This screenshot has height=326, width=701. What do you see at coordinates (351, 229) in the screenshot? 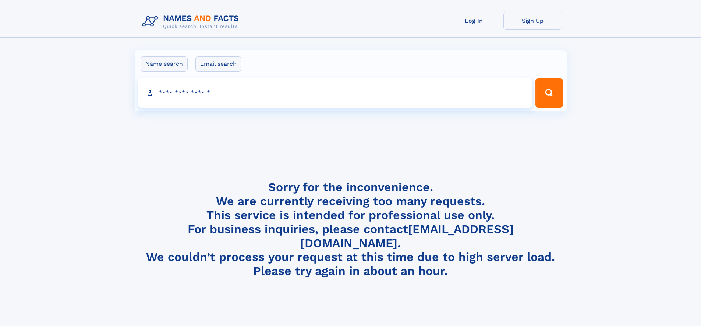
I see `h4: Sorry for the inconvenience. We are currently receiving too many requests. This service is intend...` at bounding box center [351, 229].